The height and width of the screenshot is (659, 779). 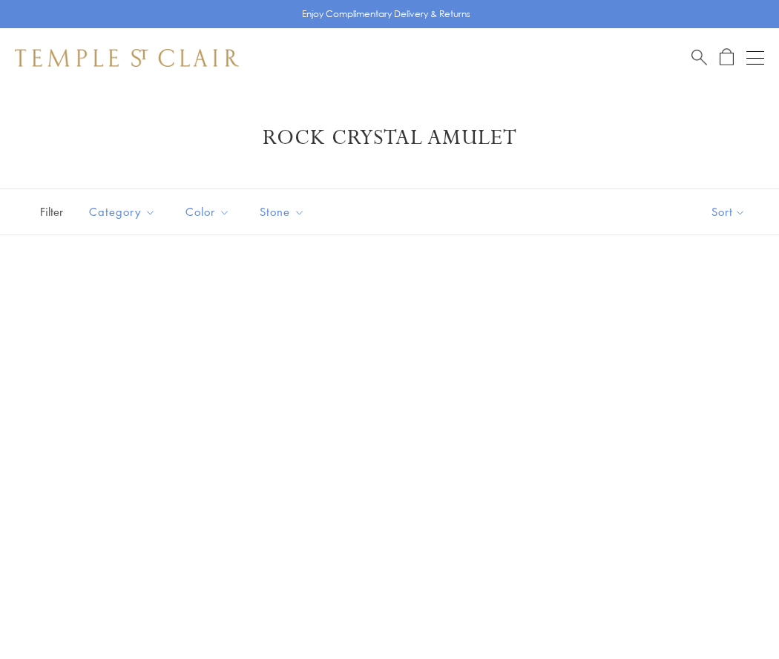 I want to click on span: Category, so click(x=124, y=211).